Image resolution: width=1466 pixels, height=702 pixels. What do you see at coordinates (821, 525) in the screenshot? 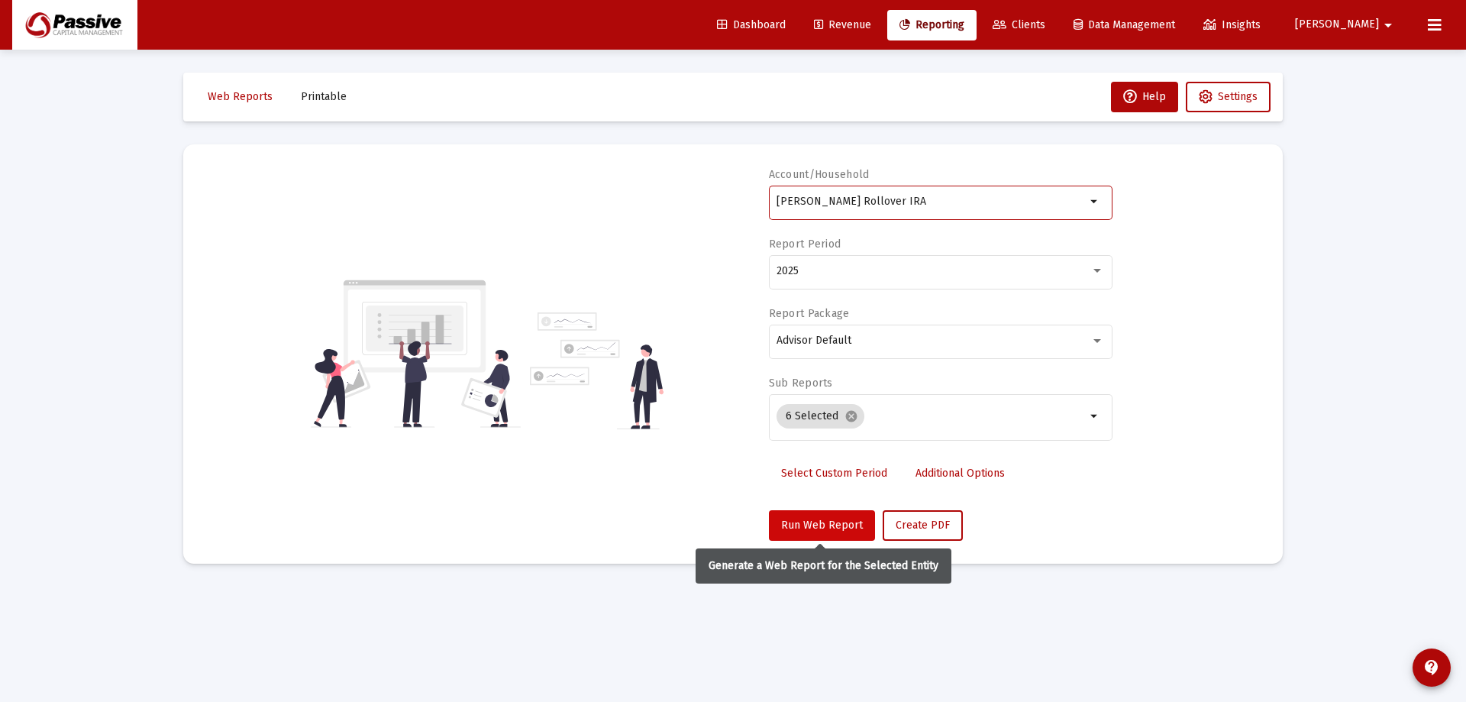
I see `button: Run Web Report` at bounding box center [821, 525].